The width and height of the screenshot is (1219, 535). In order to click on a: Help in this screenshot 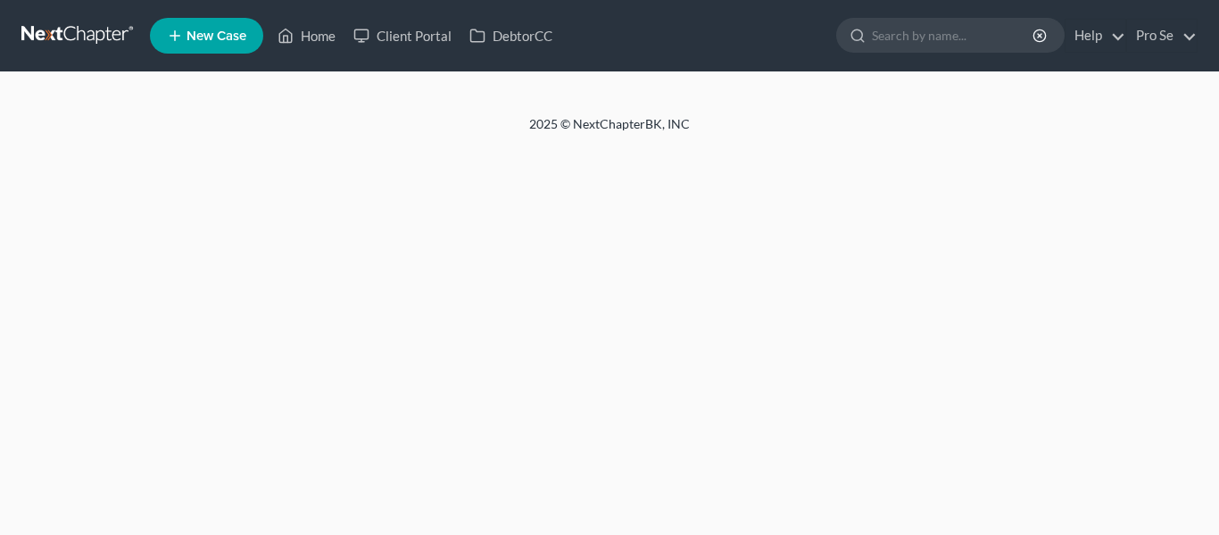, I will do `click(1095, 36)`.